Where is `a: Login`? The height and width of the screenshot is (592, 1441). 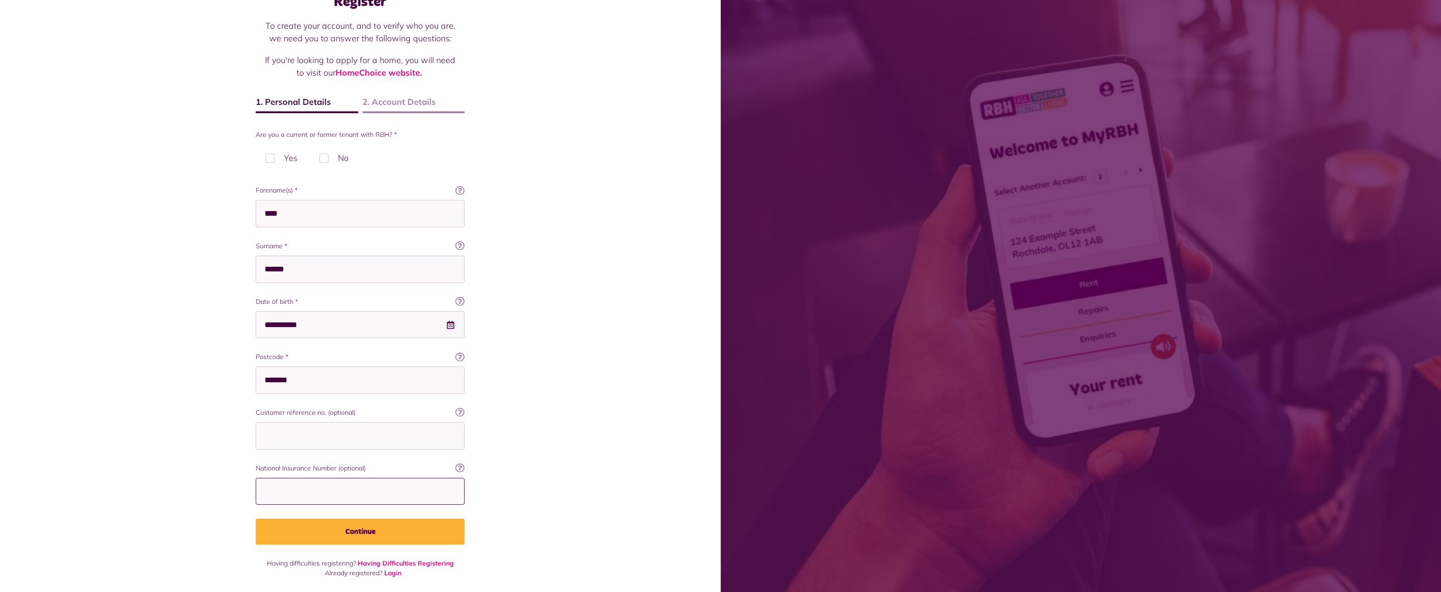 a: Login is located at coordinates (393, 573).